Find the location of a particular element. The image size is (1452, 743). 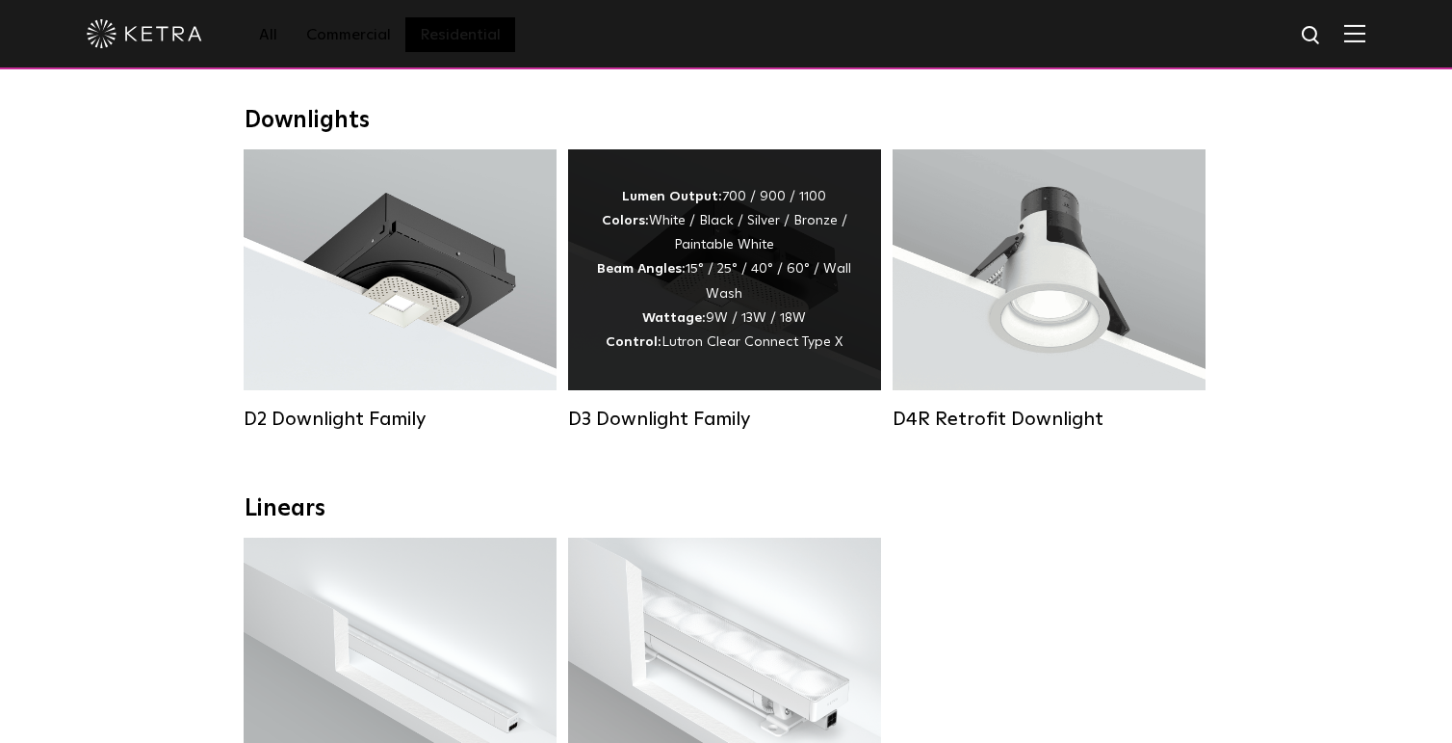

div: D2 Downlight Family is located at coordinates (400, 419).